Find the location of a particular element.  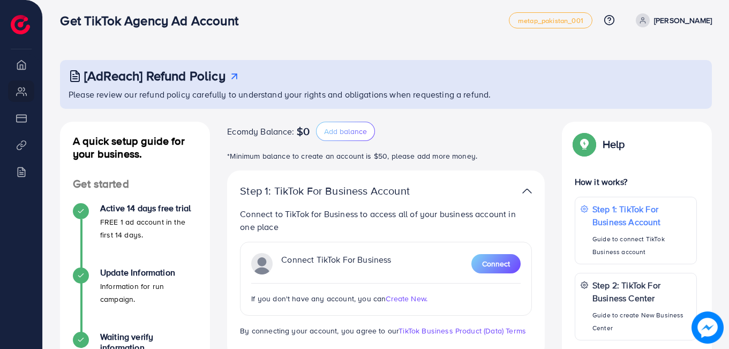

p: Help is located at coordinates (614, 144).